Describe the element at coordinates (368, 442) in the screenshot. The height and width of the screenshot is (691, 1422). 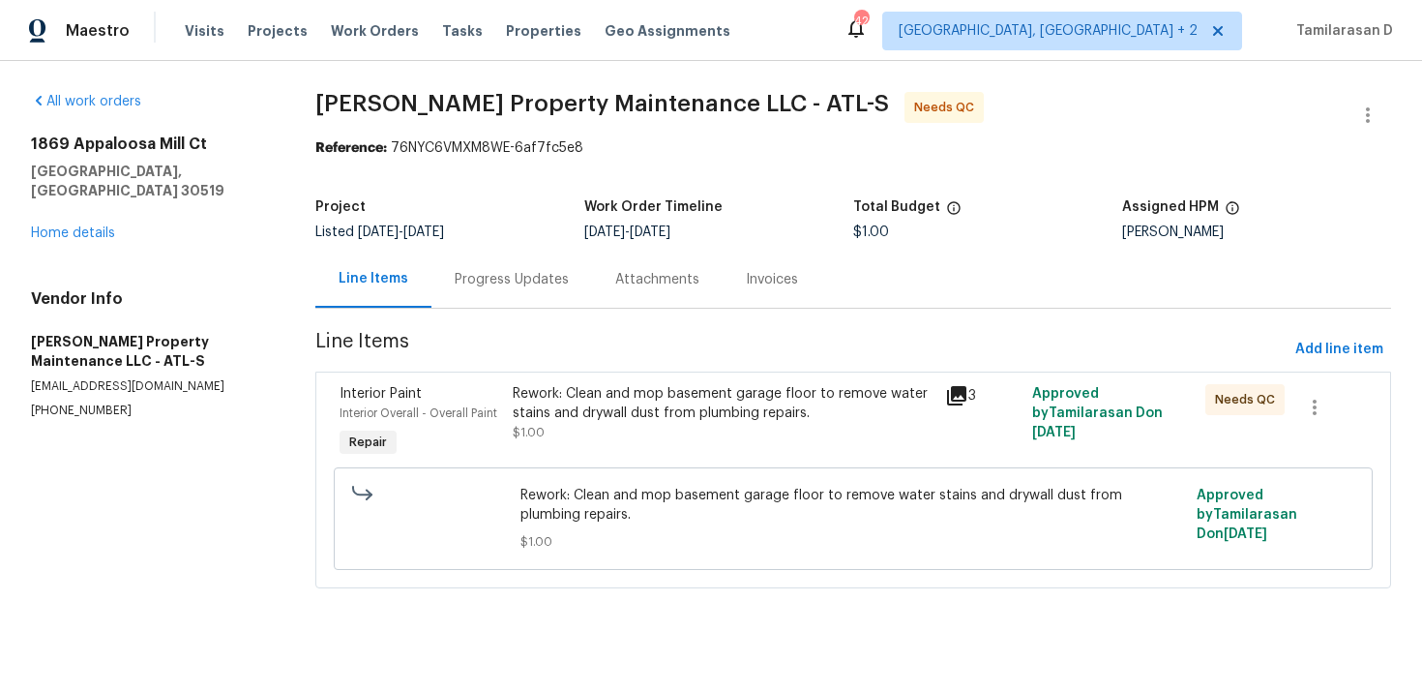
I see `span: Repair` at that location.